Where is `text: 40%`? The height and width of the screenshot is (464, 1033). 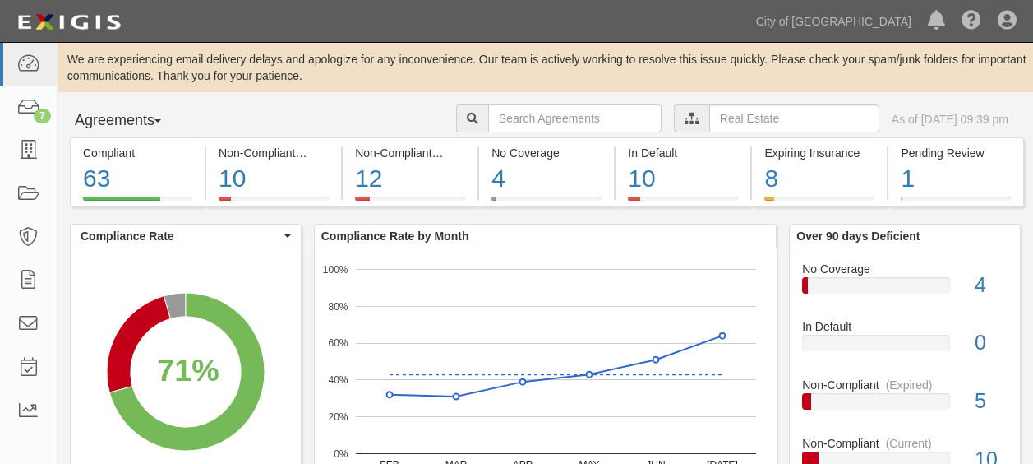
text: 40% is located at coordinates (338, 380).